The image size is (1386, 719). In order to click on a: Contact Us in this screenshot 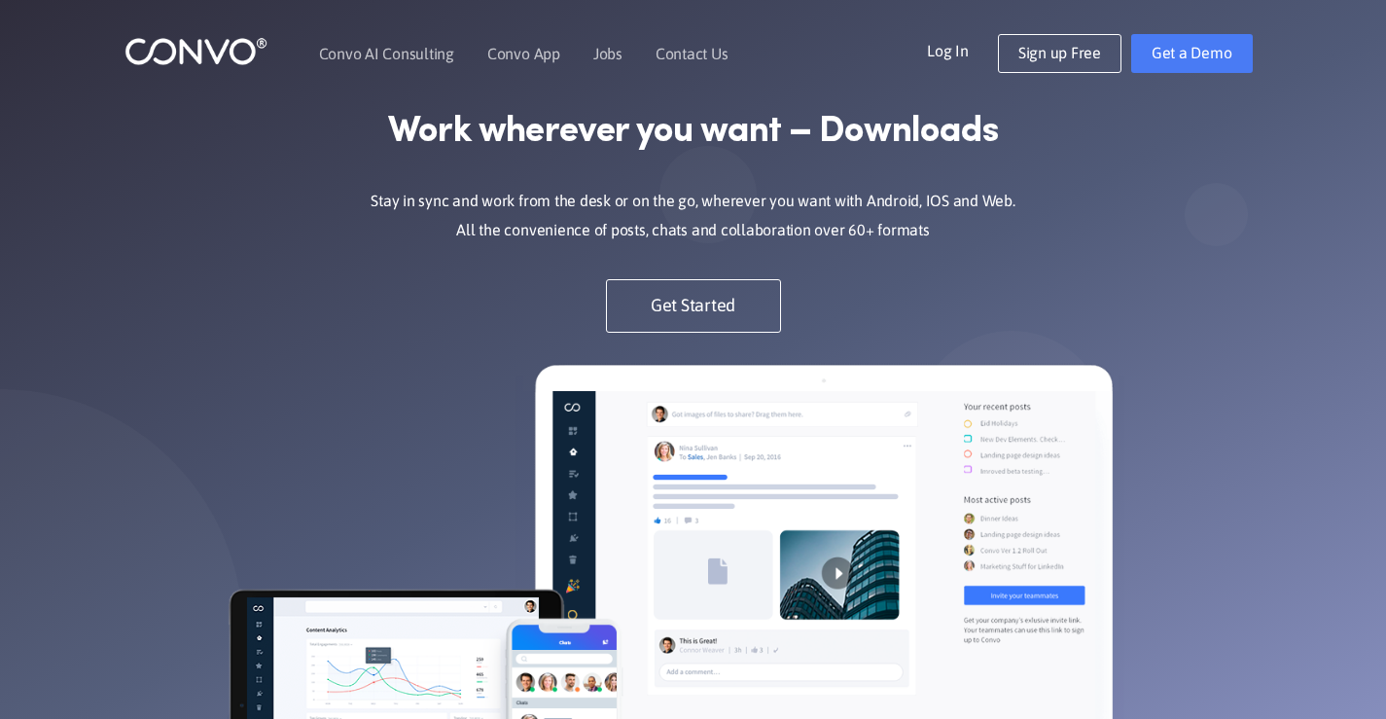, I will do `click(691, 53)`.